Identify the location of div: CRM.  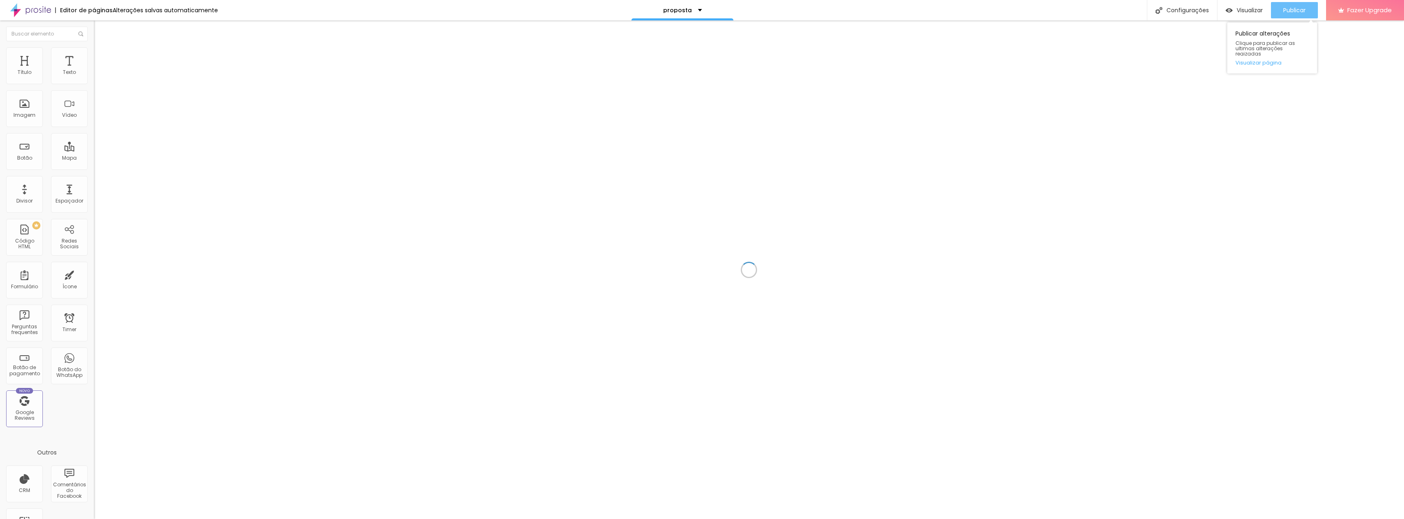
(24, 490).